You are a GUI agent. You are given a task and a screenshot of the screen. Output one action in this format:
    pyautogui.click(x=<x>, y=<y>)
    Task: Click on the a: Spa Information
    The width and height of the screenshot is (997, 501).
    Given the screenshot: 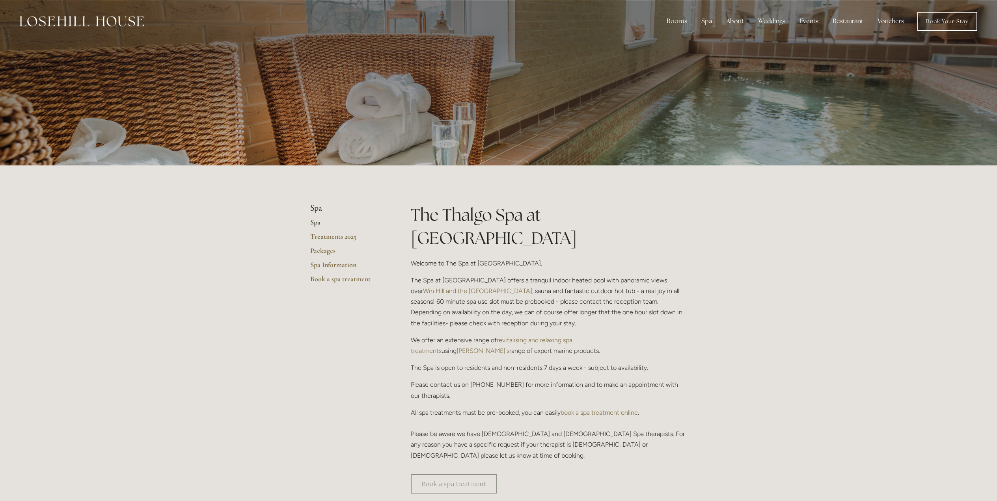 What is the action you would take?
    pyautogui.click(x=348, y=268)
    